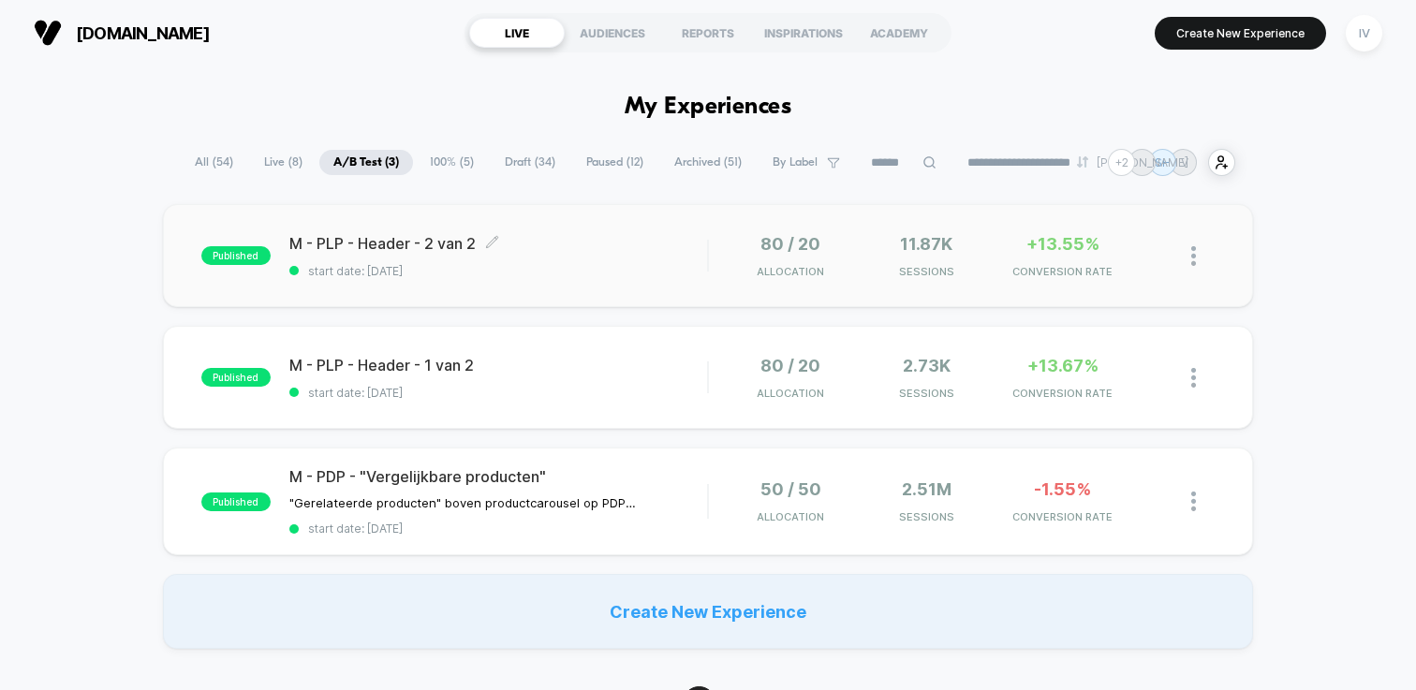  Describe the element at coordinates (1121, 162) in the screenshot. I see `div: + 2` at that location.